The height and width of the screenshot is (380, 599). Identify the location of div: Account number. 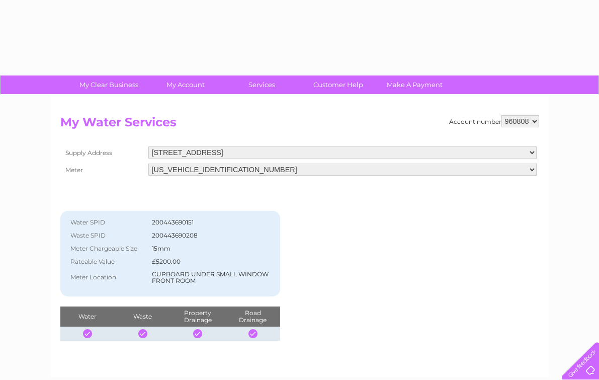
(494, 121).